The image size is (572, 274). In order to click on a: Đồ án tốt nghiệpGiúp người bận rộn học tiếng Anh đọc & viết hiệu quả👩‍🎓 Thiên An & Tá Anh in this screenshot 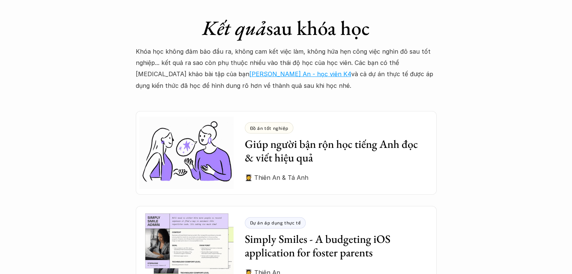, I will do `click(286, 153)`.